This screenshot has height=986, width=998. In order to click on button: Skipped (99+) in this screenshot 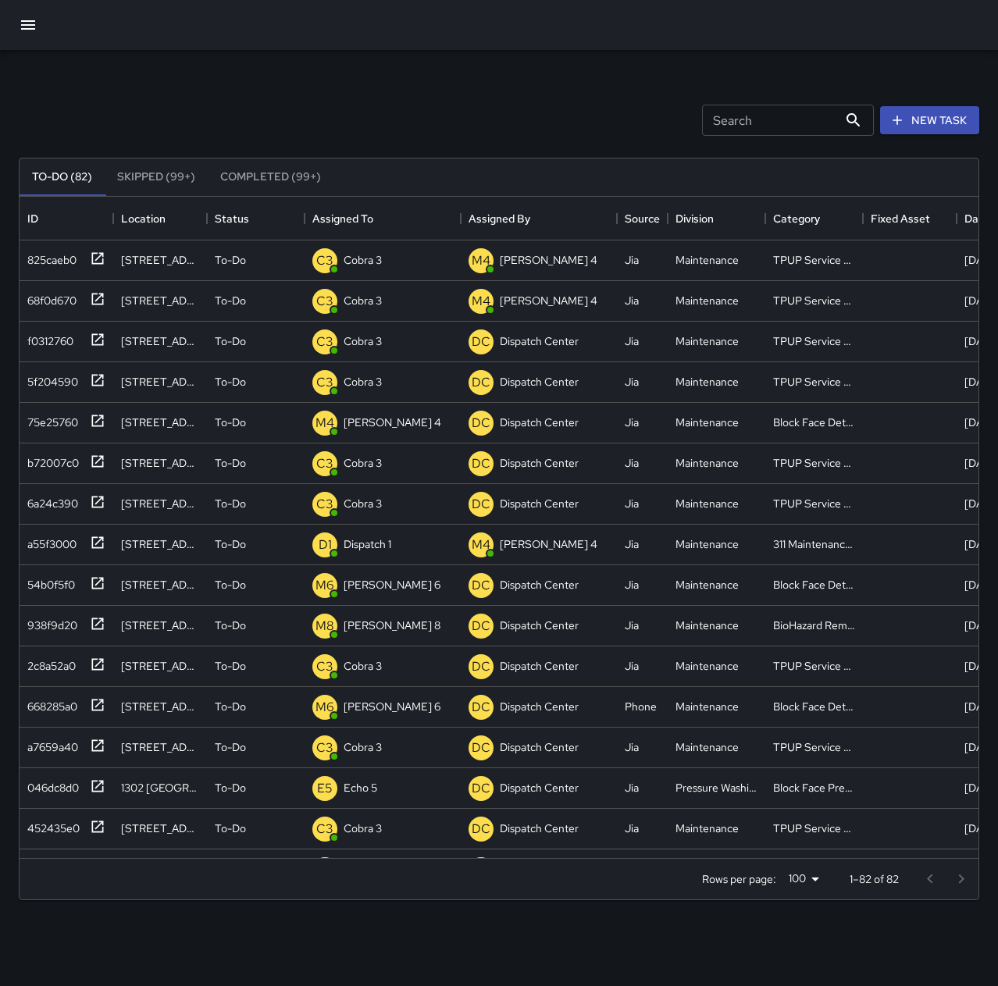, I will do `click(156, 177)`.